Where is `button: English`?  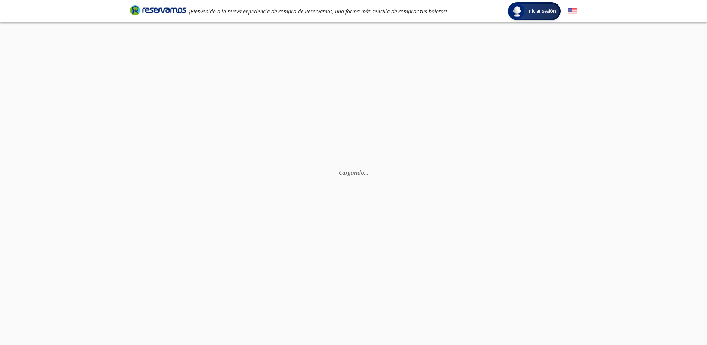
button: English is located at coordinates (573, 11).